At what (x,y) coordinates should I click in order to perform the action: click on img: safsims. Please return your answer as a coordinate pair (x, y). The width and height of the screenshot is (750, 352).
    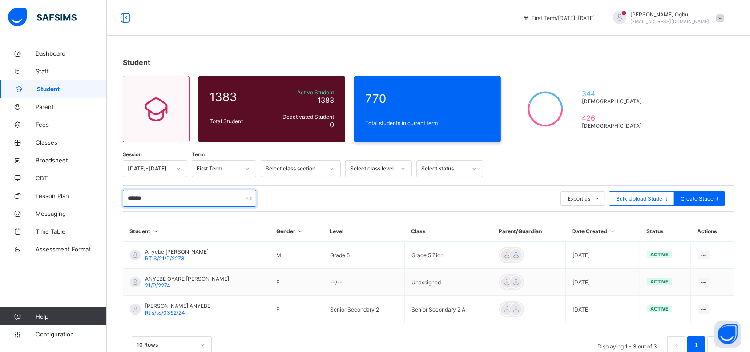
    Looking at the image, I should click on (42, 17).